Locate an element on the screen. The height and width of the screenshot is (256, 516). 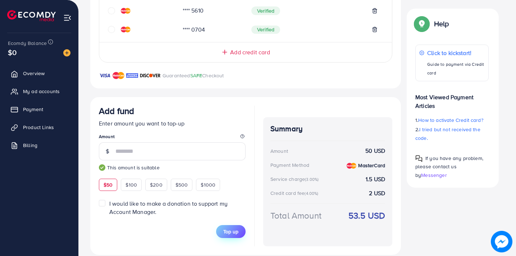
span: $500 is located at coordinates (182, 185).